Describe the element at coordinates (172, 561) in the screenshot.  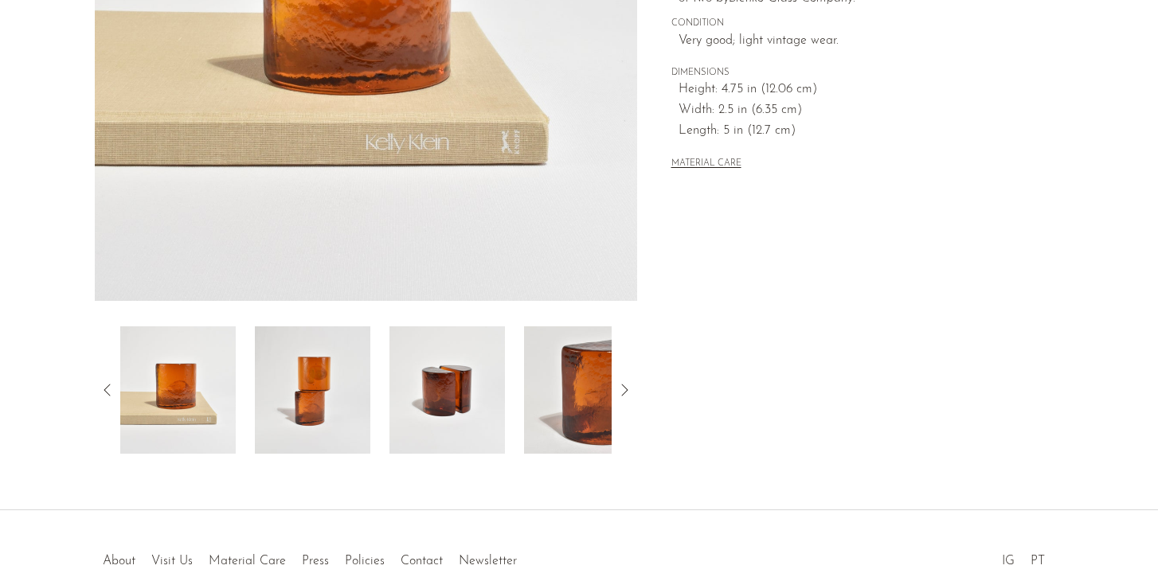
I see `a: Visit Us` at that location.